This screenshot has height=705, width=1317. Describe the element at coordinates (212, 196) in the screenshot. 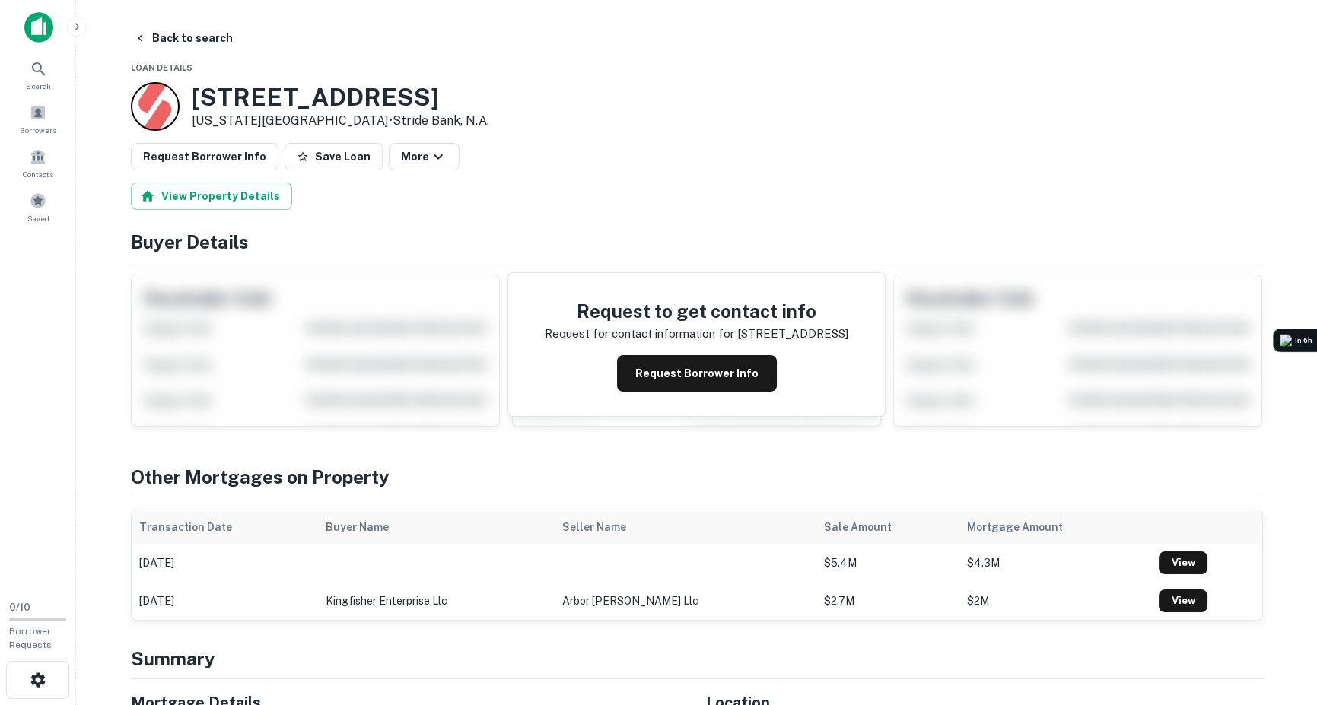

I see `button: View Property Details` at that location.